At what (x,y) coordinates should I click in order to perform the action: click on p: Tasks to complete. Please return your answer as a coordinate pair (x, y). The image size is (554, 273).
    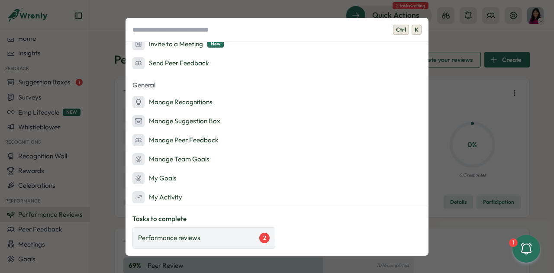
    Looking at the image, I should click on (277, 219).